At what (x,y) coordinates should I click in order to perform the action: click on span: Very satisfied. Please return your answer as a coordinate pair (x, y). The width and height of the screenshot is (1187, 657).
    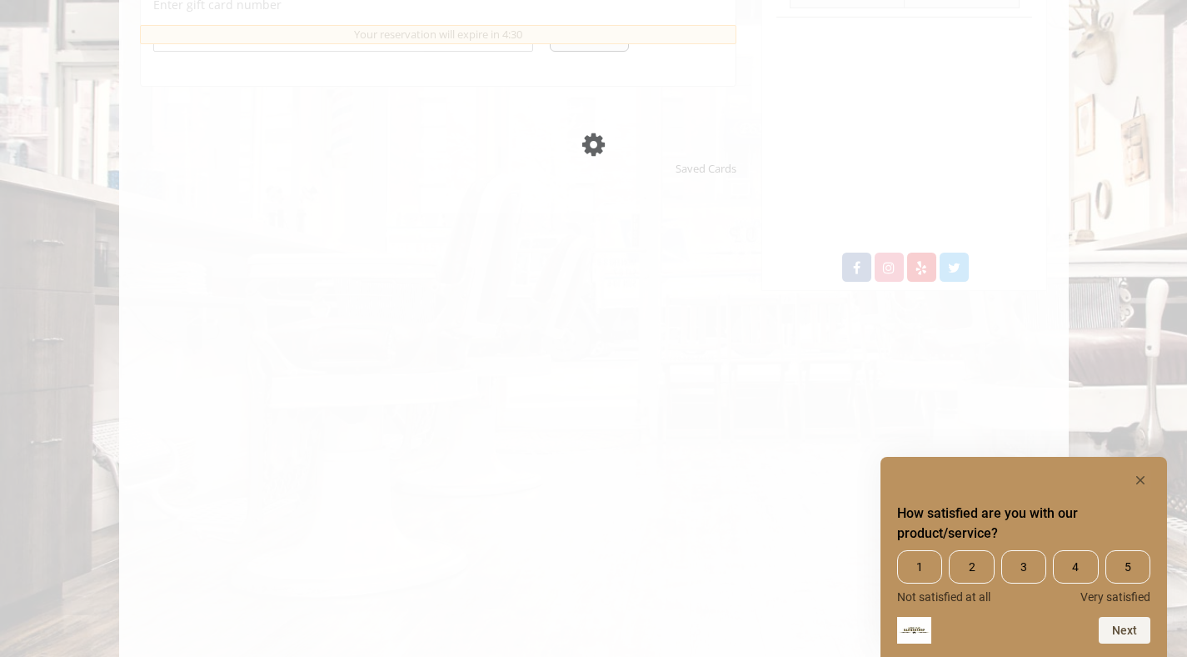
    Looking at the image, I should click on (1116, 597).